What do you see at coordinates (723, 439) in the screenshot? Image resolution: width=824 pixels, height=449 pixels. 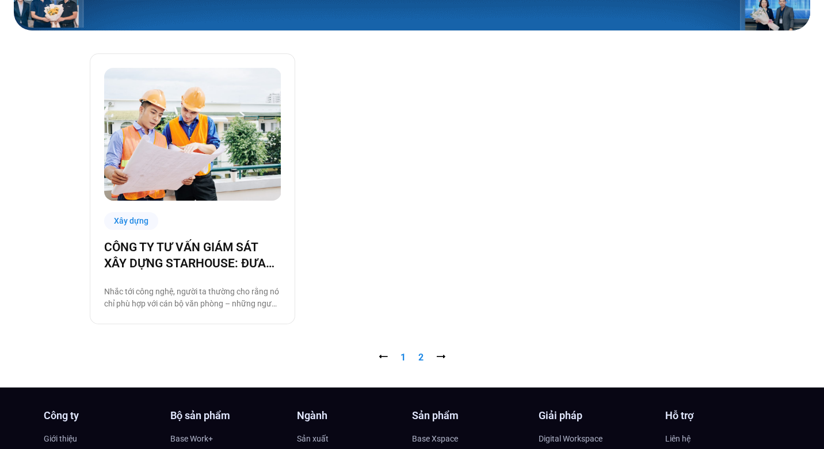 I see `a: Liên hệ` at bounding box center [723, 439].